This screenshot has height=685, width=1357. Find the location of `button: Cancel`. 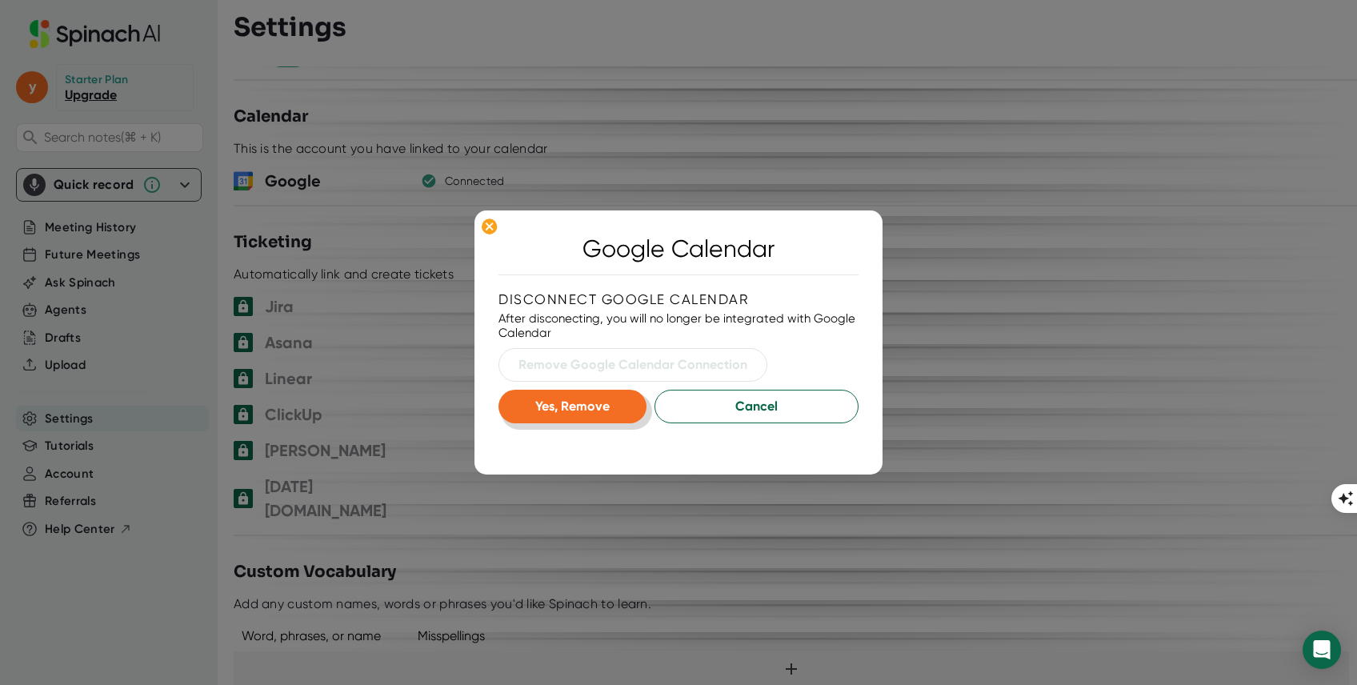

button: Cancel is located at coordinates (756, 407).